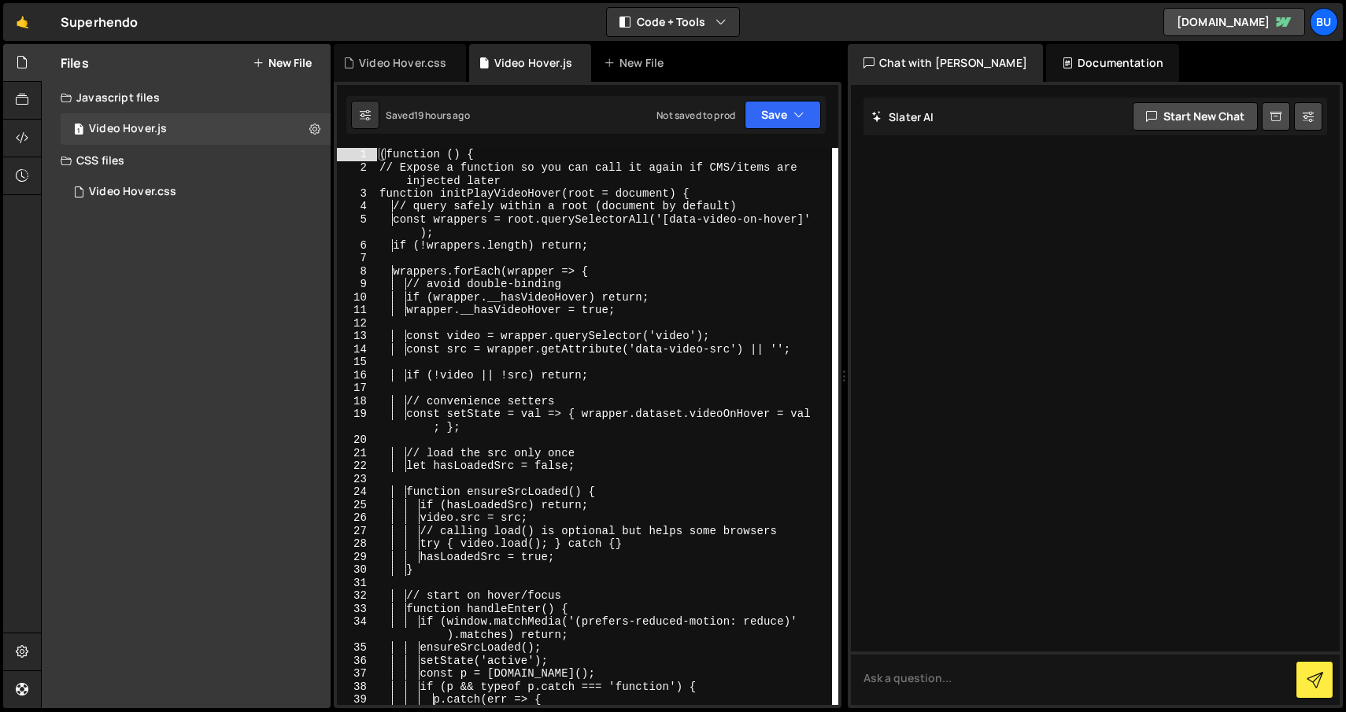 Image resolution: width=1346 pixels, height=712 pixels. Describe the element at coordinates (357, 531) in the screenshot. I see `div: 27` at that location.